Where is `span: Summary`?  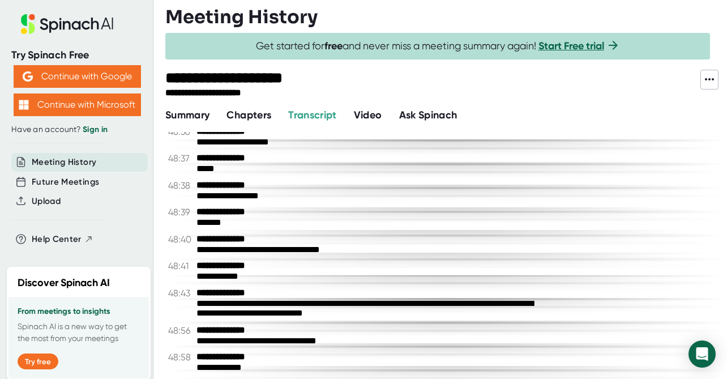 span: Summary is located at coordinates (187, 115).